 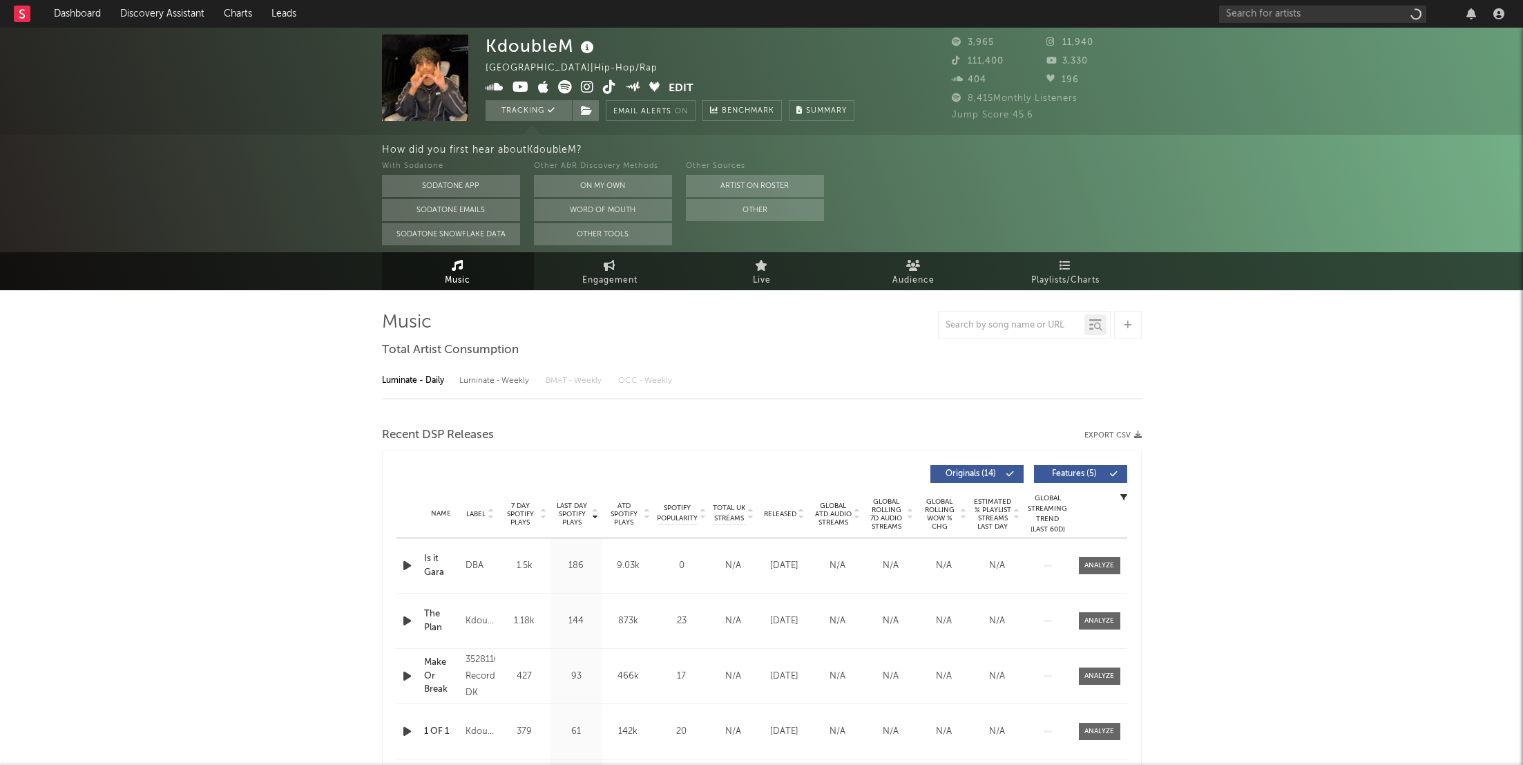 What do you see at coordinates (451, 210) in the screenshot?
I see `button: Sodatone Emails` at bounding box center [451, 210].